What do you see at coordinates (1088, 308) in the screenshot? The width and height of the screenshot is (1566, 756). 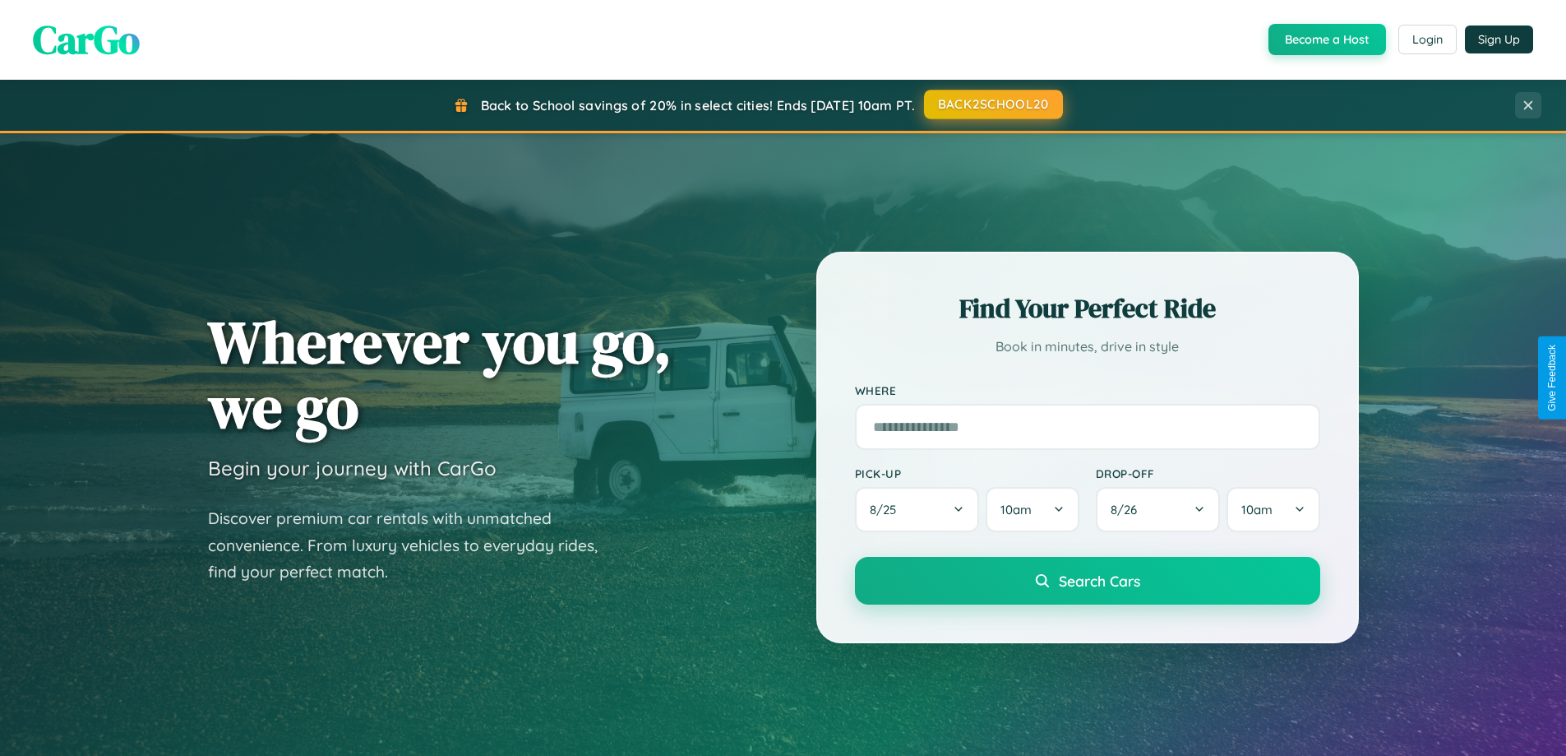 I see `h2: Find Your Perfect Ride` at bounding box center [1088, 308].